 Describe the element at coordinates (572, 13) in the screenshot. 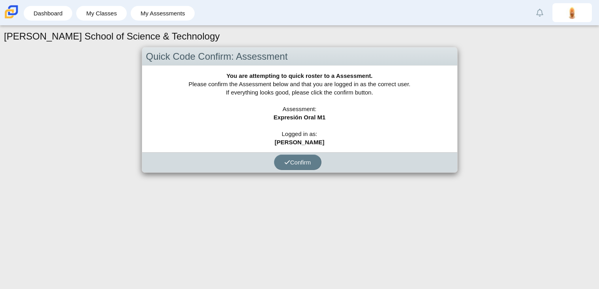

I see `a: wilmarie.martinezw.nCDKmq` at that location.